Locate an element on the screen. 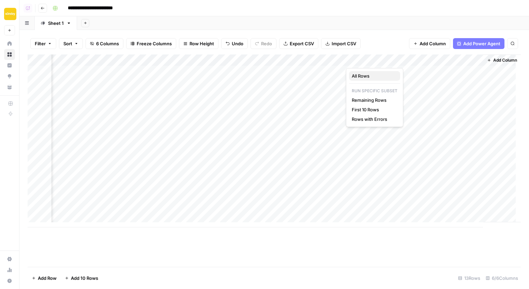 The image size is (529, 289). button: Help + Support is located at coordinates (10, 281).